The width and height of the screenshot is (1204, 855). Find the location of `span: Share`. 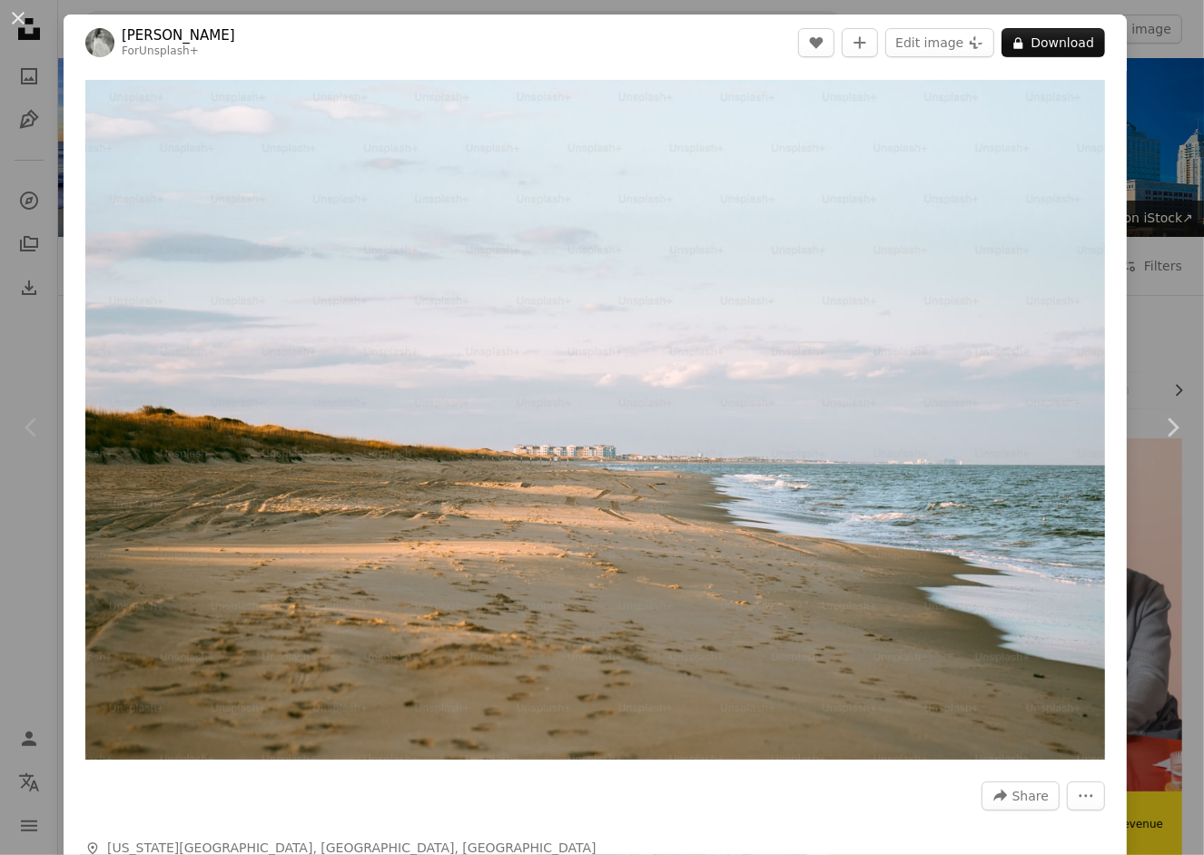

span: Share is located at coordinates (1030, 796).